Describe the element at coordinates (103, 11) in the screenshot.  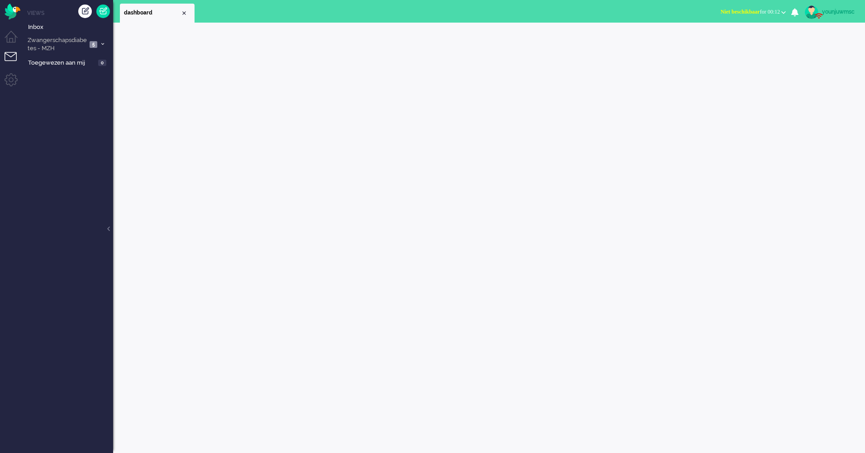
I see `a: Quick Ticket` at that location.